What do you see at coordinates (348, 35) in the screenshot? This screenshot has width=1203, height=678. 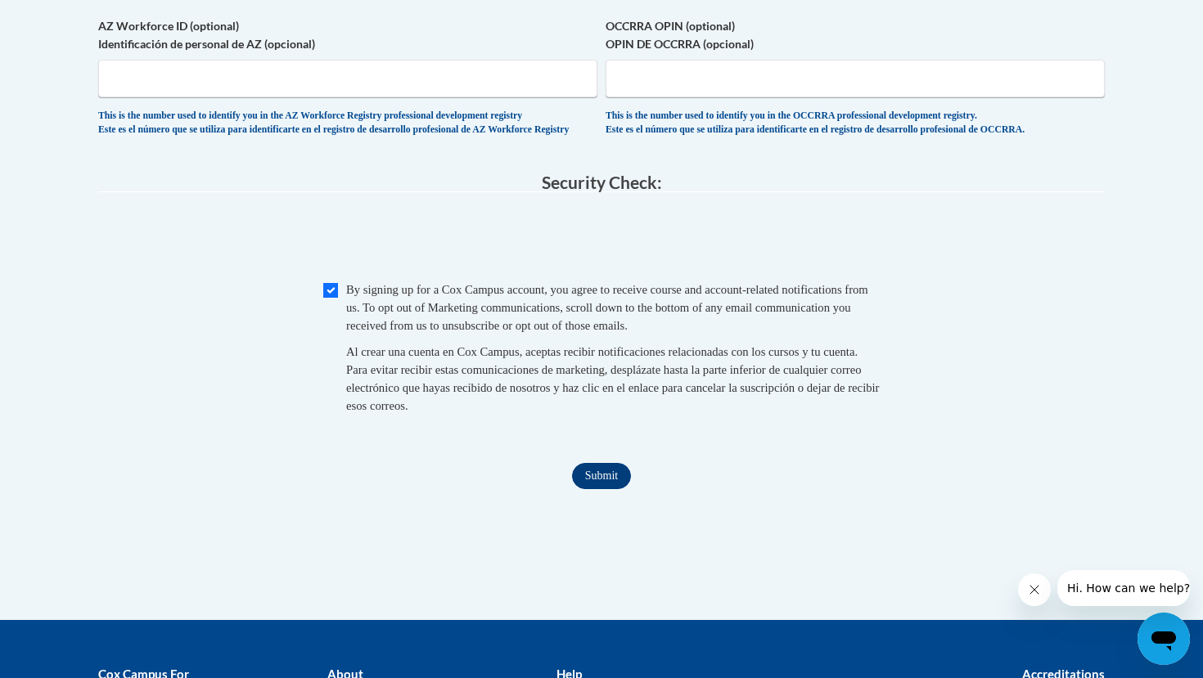 I see `label: AZ Workforce ID (optional) Identificación de personal de AZ (opcional)` at bounding box center [348, 35].